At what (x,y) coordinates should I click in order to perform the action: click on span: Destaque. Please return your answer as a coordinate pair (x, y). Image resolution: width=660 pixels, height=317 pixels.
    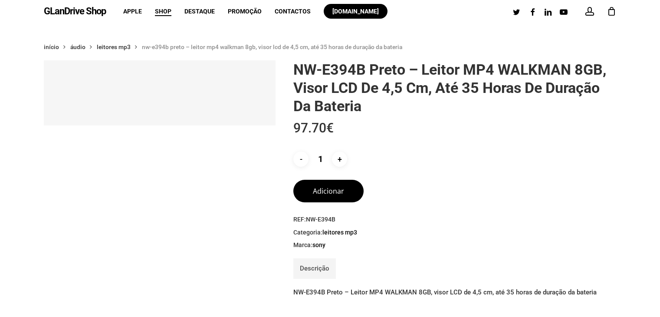
    Looking at the image, I should click on (200, 11).